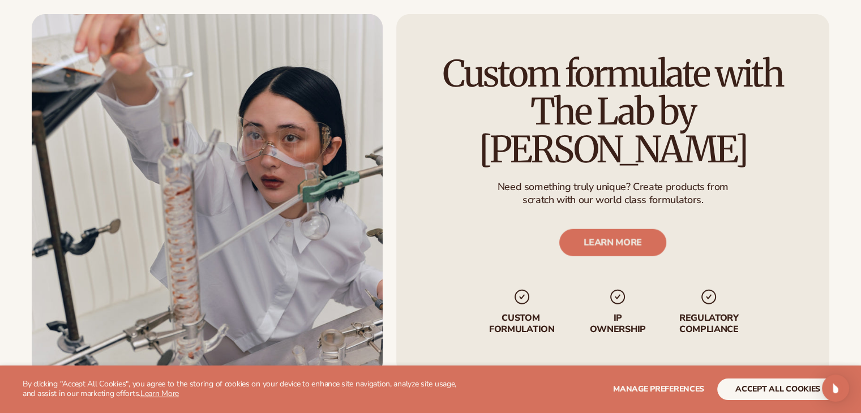  What do you see at coordinates (658, 389) in the screenshot?
I see `span: Manage preferences` at bounding box center [658, 389].